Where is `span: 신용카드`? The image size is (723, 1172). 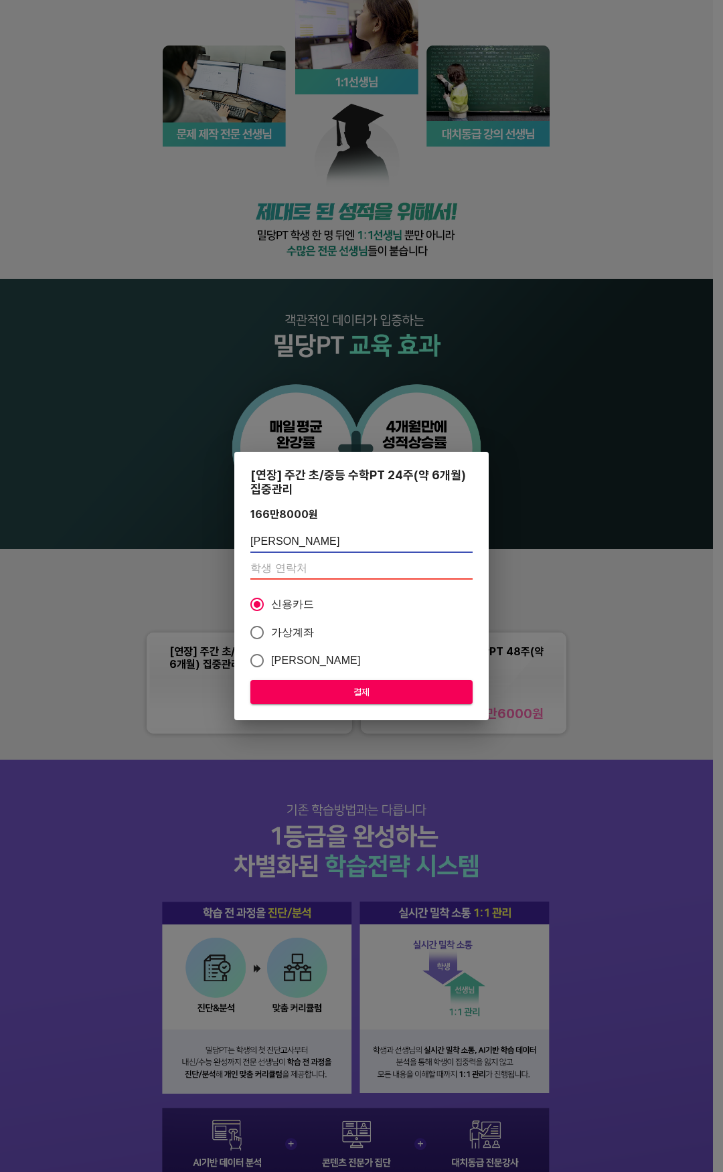
span: 신용카드 is located at coordinates (293, 605).